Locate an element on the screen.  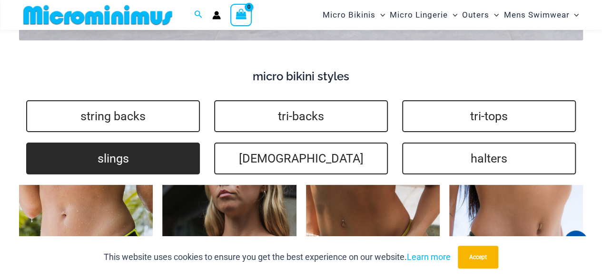
p: This website uses cookies to ensure you get the best experience on our website. is located at coordinates (277, 257).